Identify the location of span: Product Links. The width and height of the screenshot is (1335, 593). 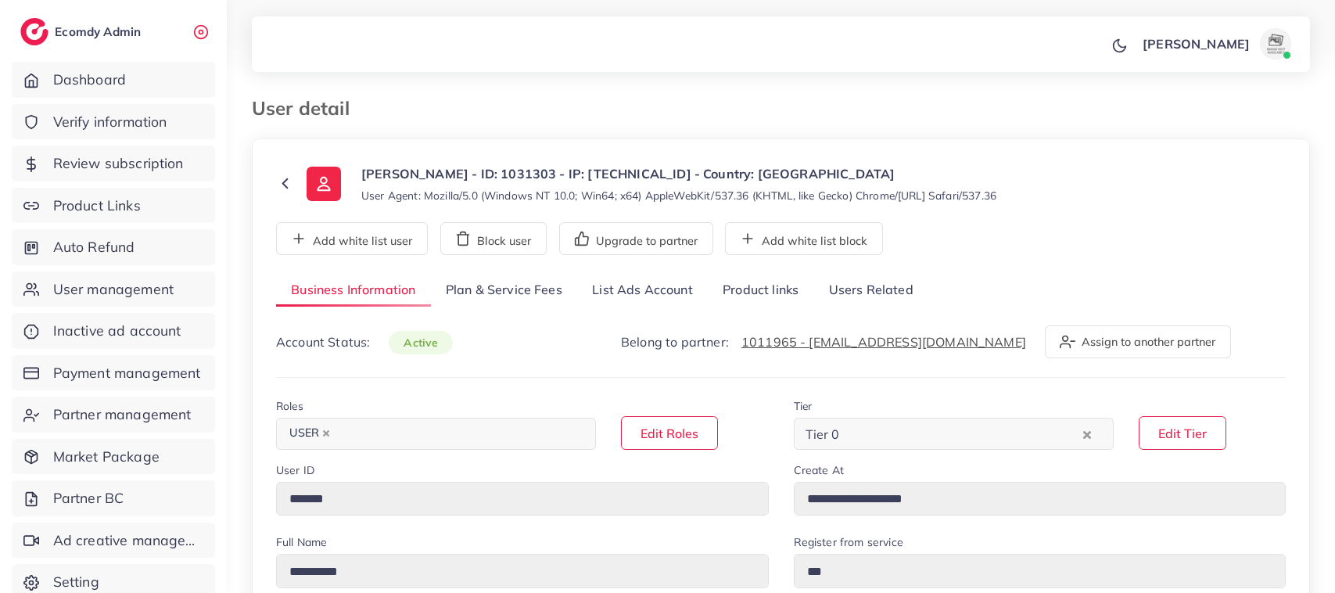
(97, 206).